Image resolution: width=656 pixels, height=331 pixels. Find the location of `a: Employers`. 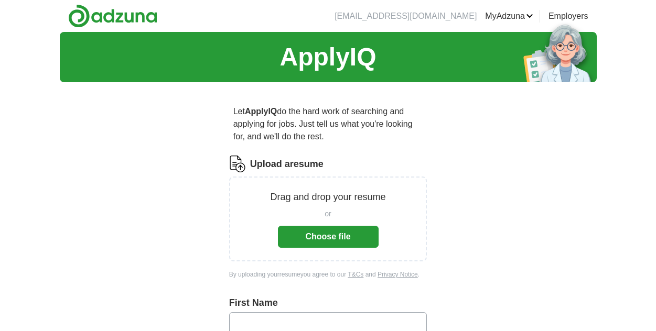

a: Employers is located at coordinates (568, 16).